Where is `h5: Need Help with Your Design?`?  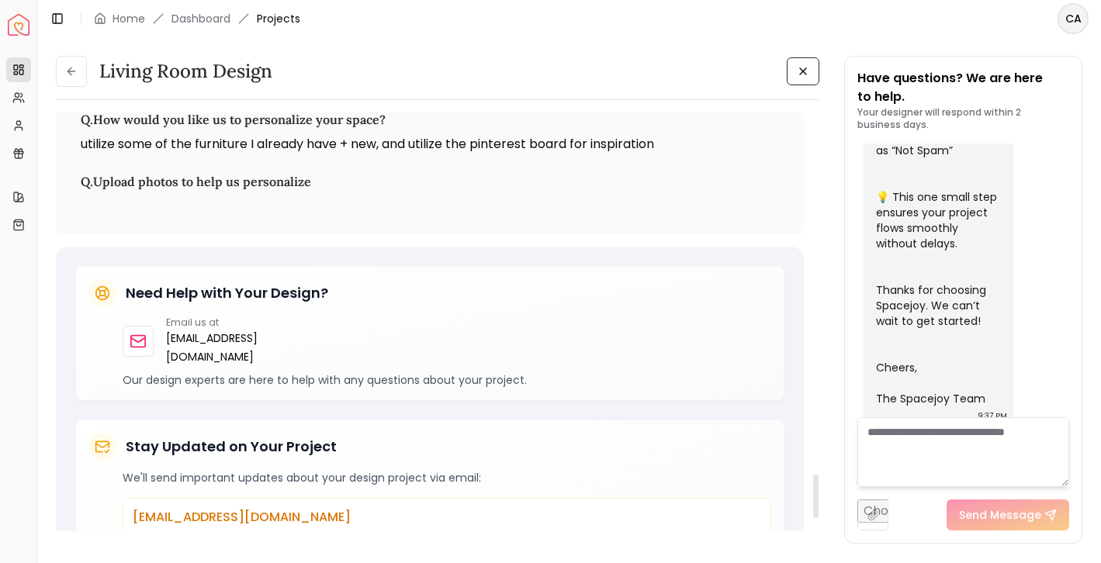
h5: Need Help with Your Design? is located at coordinates (227, 293).